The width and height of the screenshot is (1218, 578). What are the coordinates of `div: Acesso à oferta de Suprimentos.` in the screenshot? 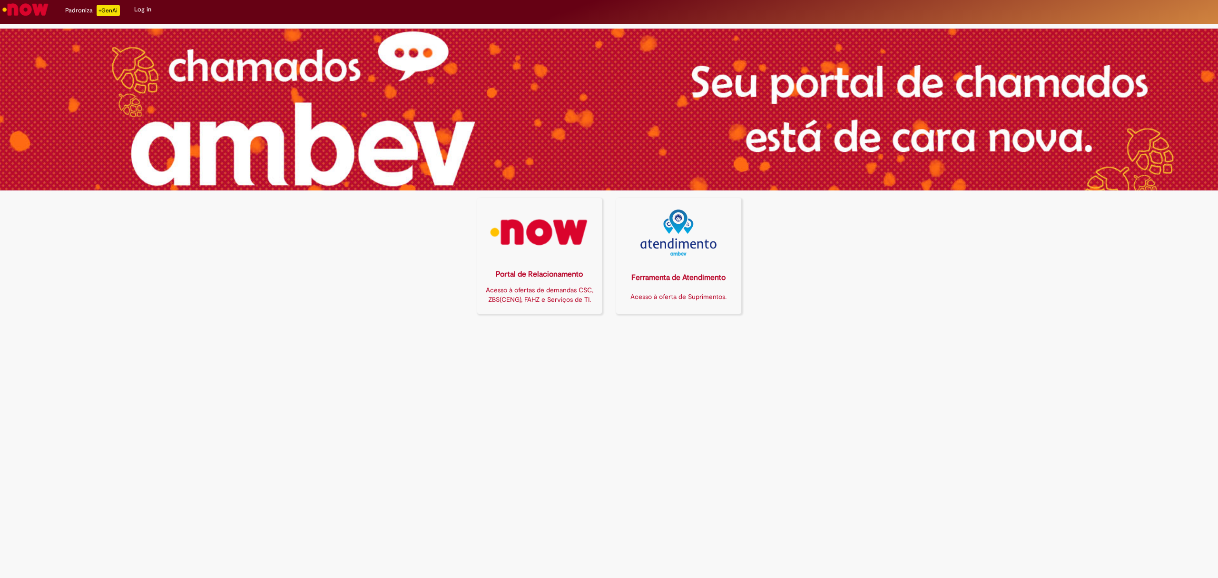 It's located at (679, 297).